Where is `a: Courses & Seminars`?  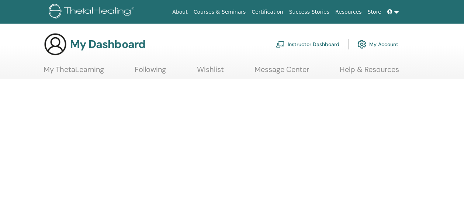
a: Courses & Seminars is located at coordinates (220, 12).